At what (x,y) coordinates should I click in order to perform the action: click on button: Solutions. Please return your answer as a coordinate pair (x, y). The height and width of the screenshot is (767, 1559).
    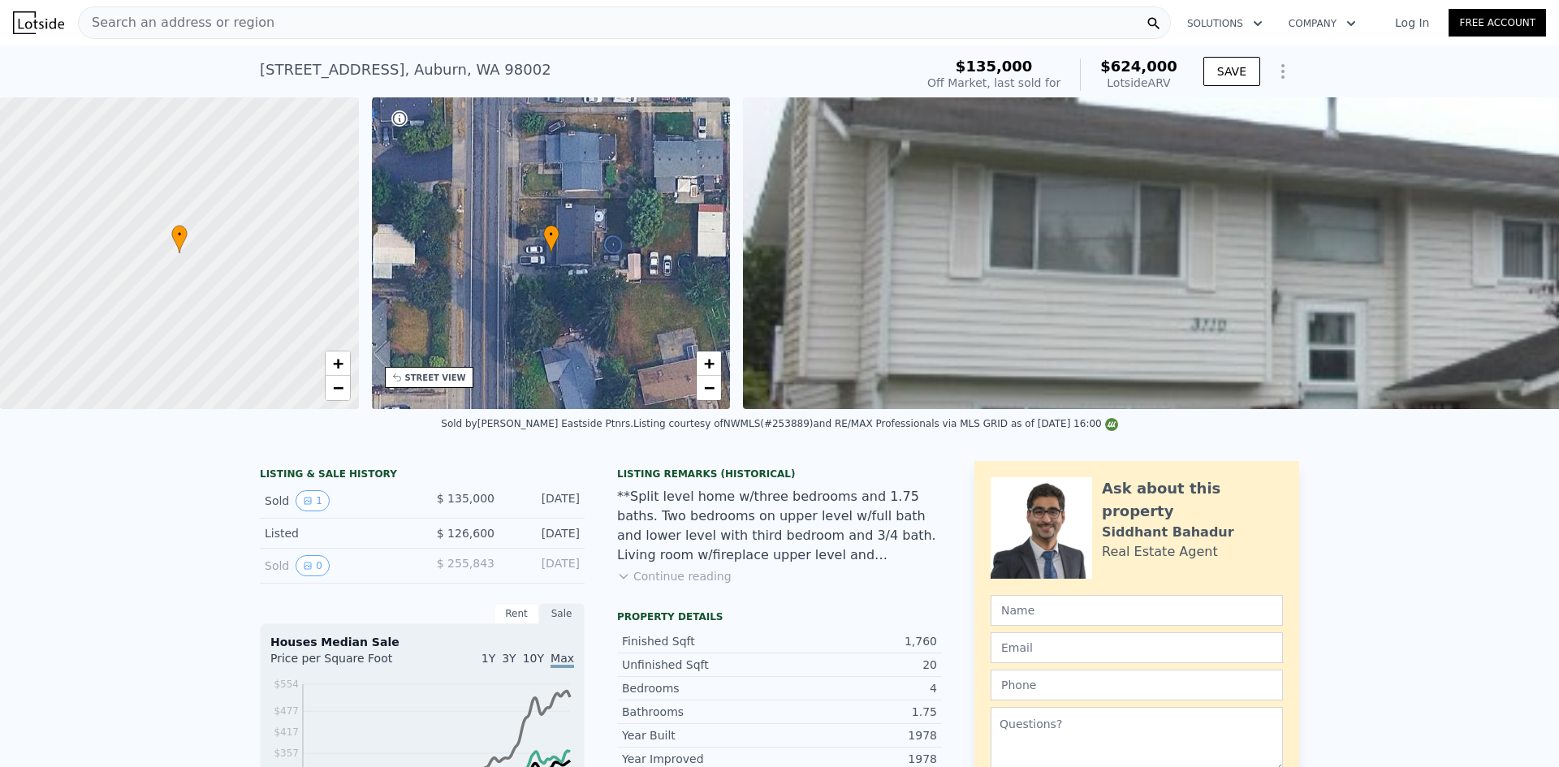
    Looking at the image, I should click on (1224, 24).